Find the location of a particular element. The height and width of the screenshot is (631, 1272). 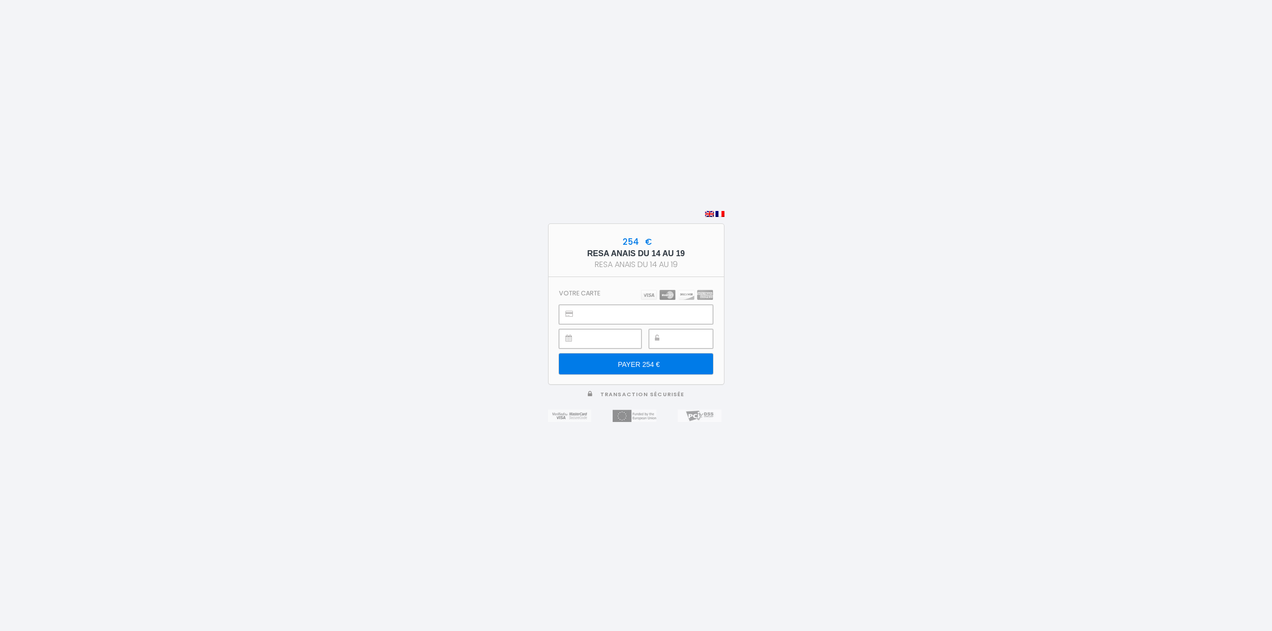

input: PAYER 254 € is located at coordinates (635, 364).